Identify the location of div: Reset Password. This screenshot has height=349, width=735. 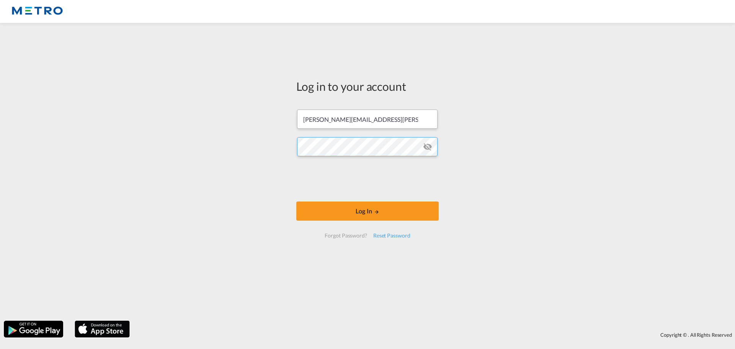
(392, 235).